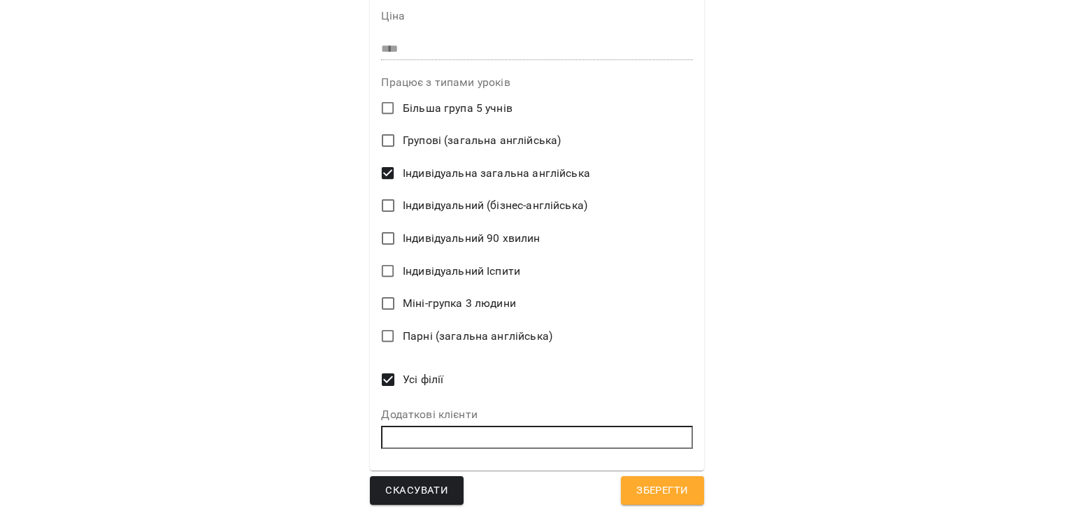 The width and height of the screenshot is (1074, 516). What do you see at coordinates (536, 82) in the screenshot?
I see `label: Працює з типами уроків` at bounding box center [536, 82].